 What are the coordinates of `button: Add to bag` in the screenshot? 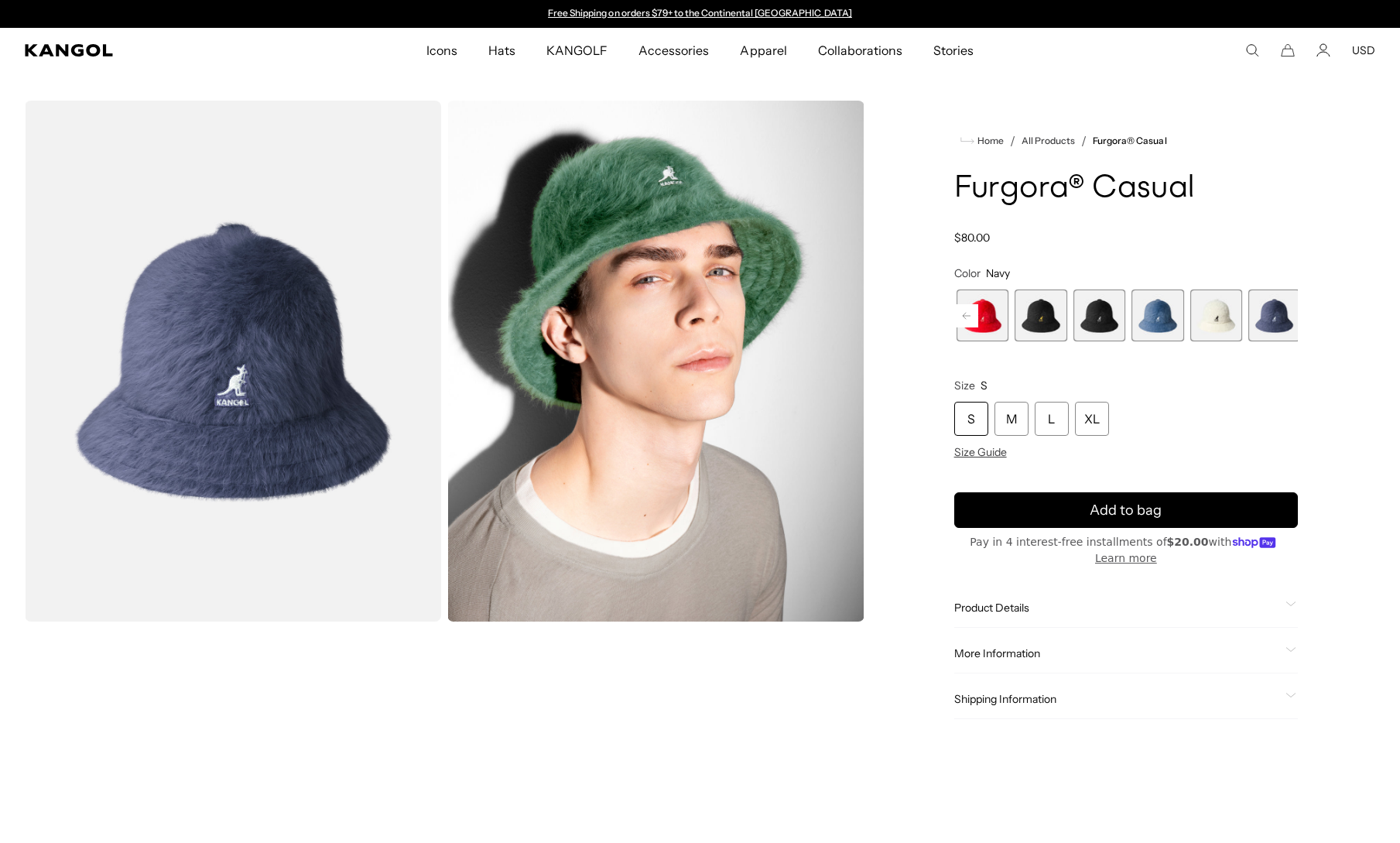 It's located at (1126, 510).